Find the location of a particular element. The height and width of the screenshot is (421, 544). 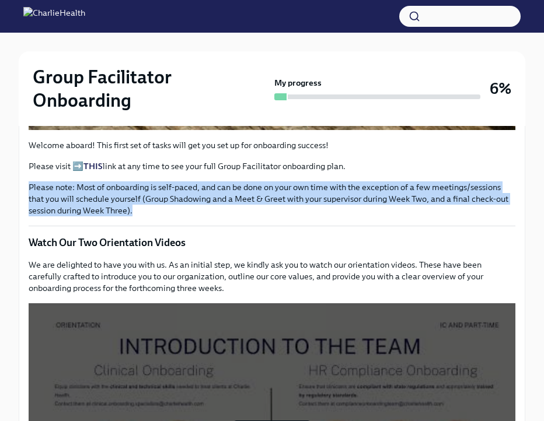

p: Watch Our Two Orientation Videos is located at coordinates (272, 243).